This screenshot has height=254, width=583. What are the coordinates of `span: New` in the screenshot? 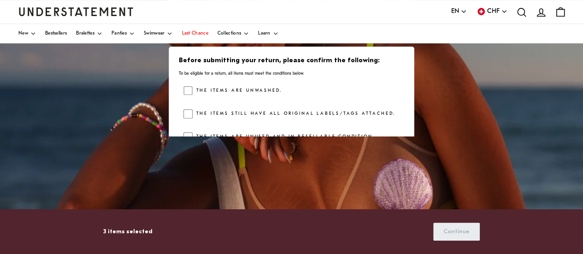 It's located at (23, 34).